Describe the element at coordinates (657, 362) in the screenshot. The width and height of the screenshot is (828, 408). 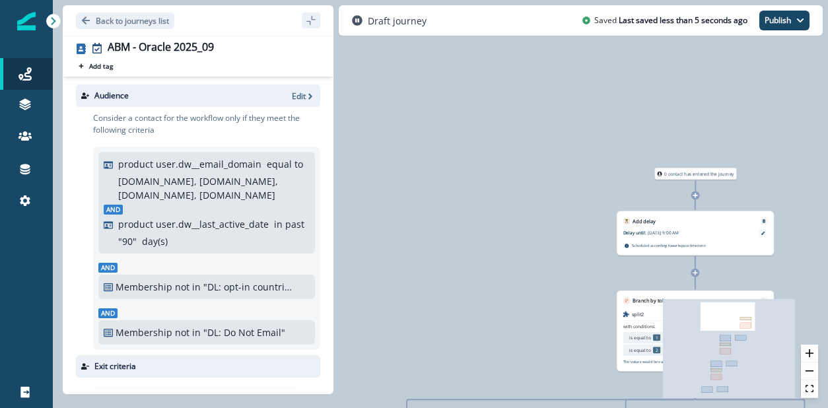
I see `p: The values would be evaluated in order.` at that location.